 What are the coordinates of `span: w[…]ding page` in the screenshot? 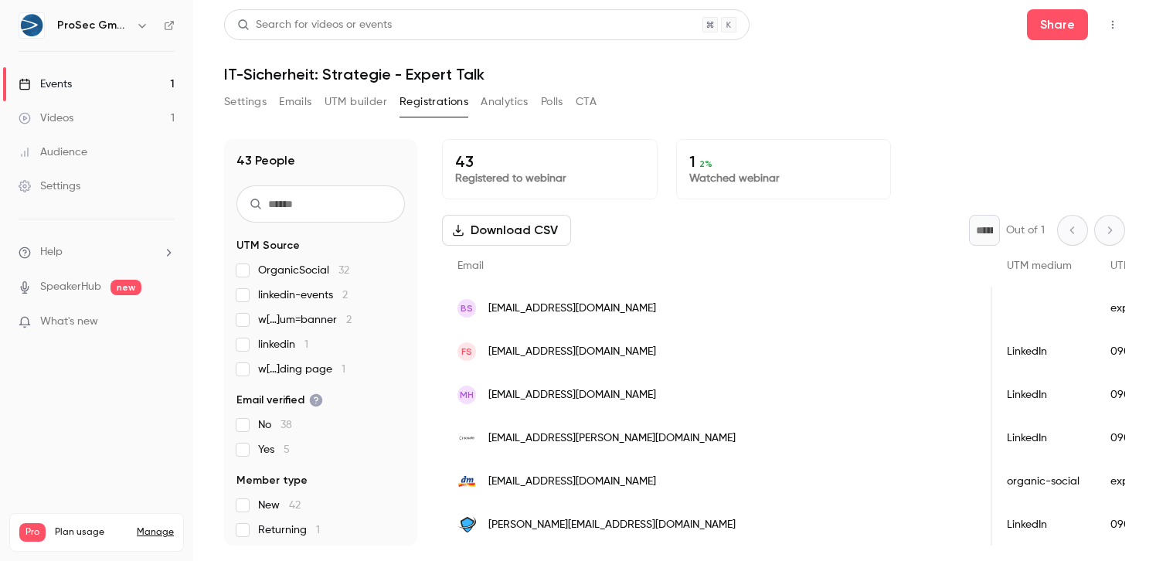 It's located at (301, 369).